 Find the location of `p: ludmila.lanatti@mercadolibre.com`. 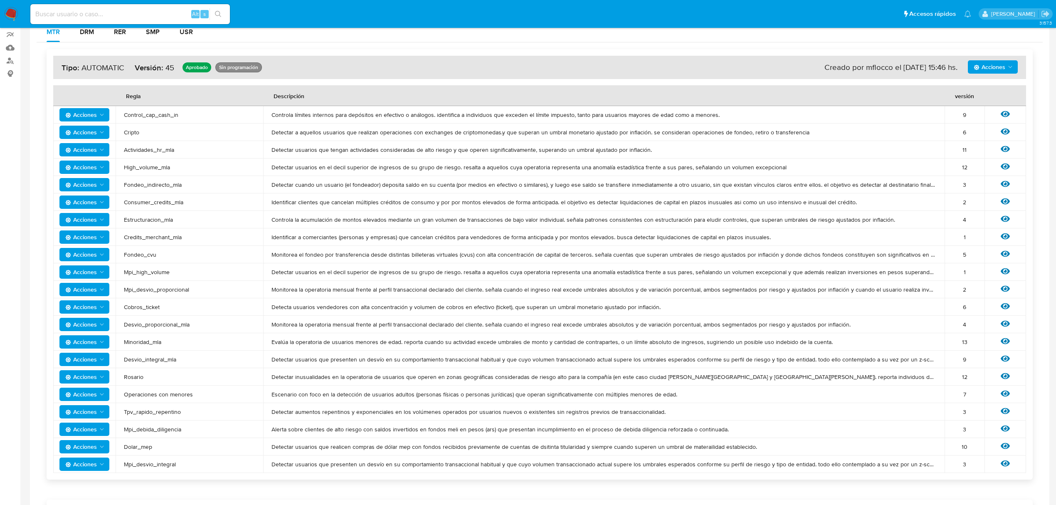

p: ludmila.lanatti@mercadolibre.com is located at coordinates (1014, 14).